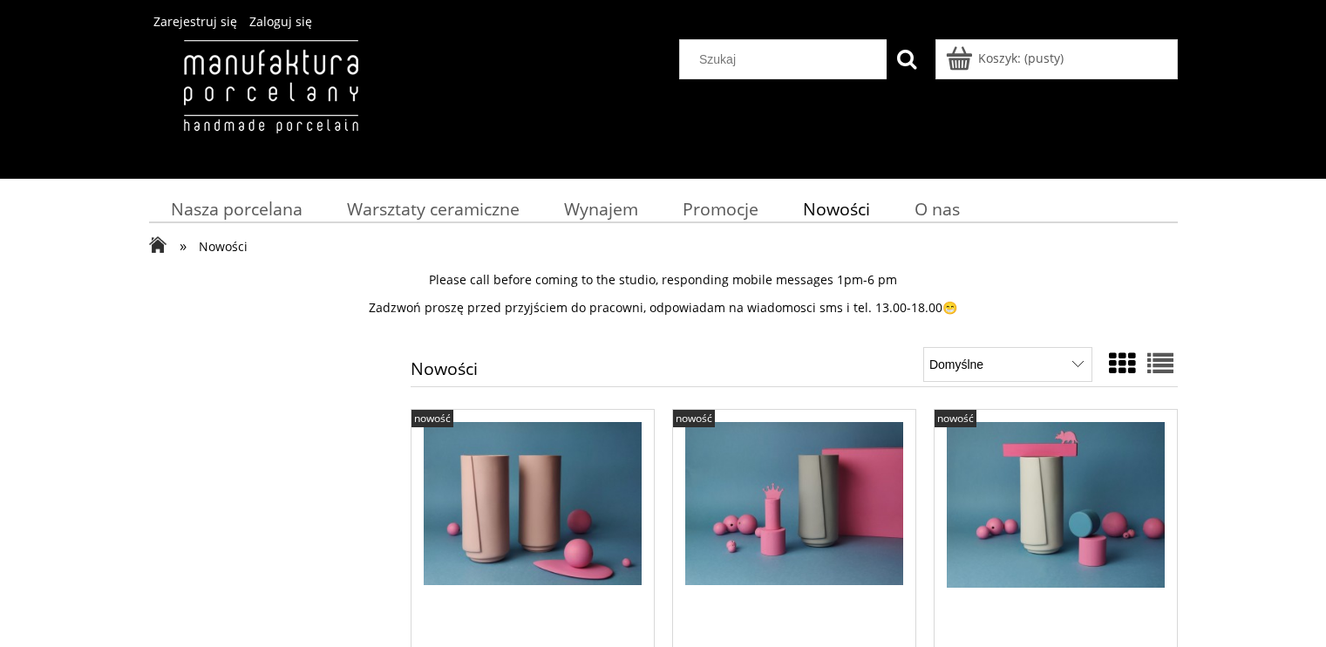 The width and height of the screenshot is (1326, 647). Describe the element at coordinates (663, 308) in the screenshot. I see `p: Zadzwoń proszę przed przyjściem do pracowni, odpowiadam na wiadomosci sms i tel. 13.00-18.00😁` at that location.